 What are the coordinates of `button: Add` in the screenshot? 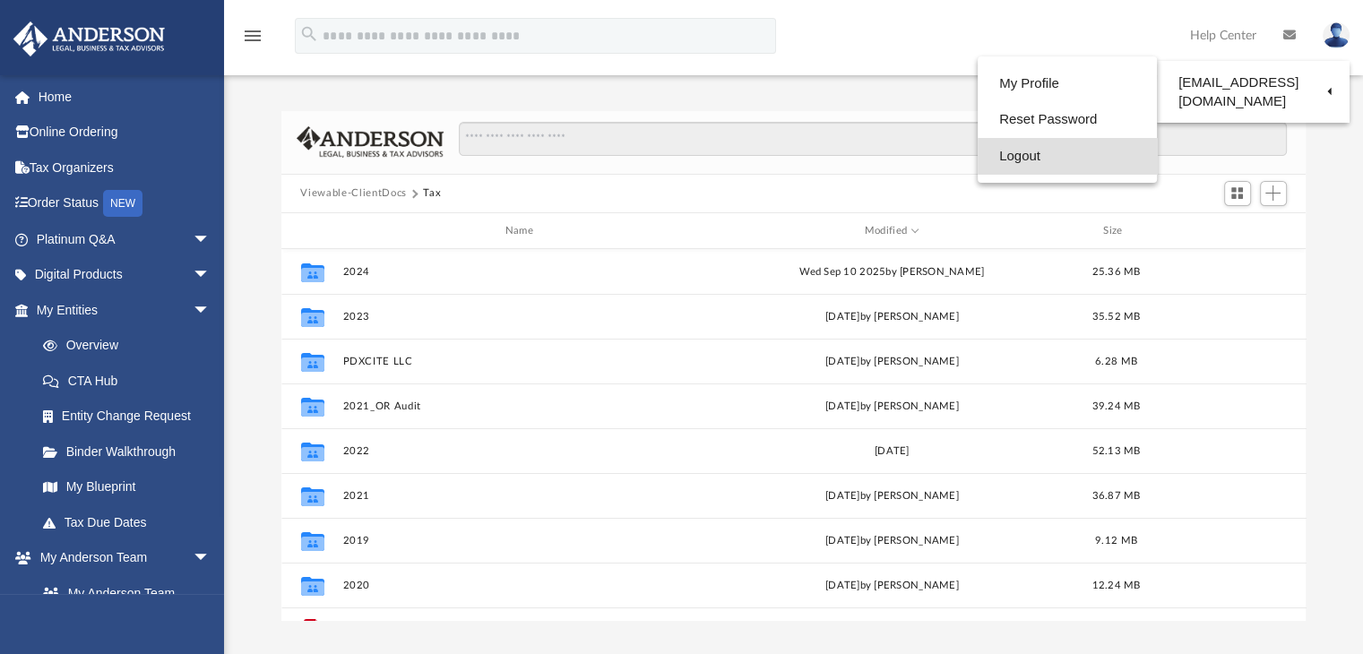 It's located at (1273, 193).